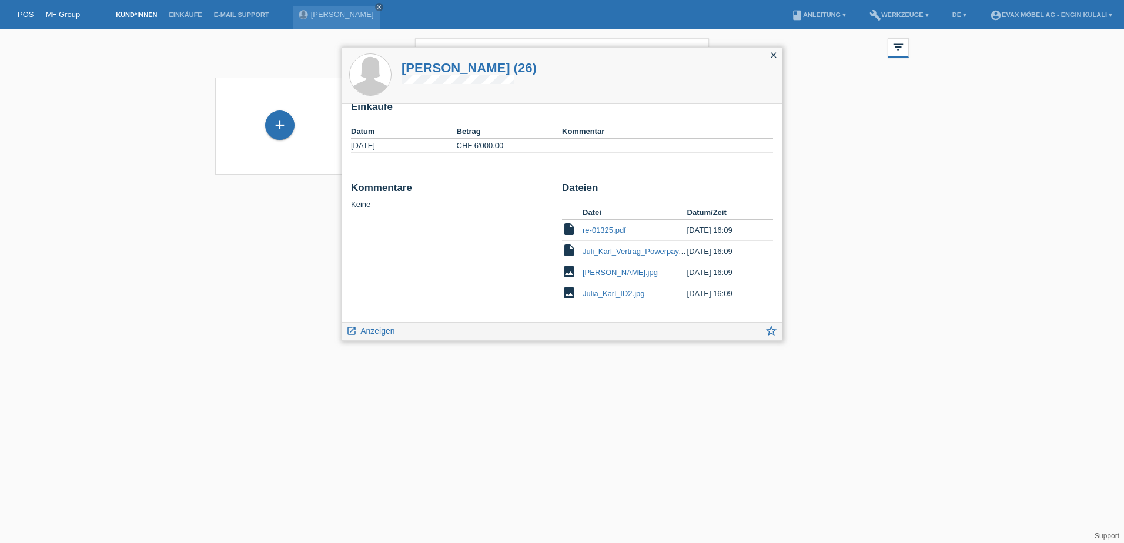  I want to click on i: launch, so click(351, 331).